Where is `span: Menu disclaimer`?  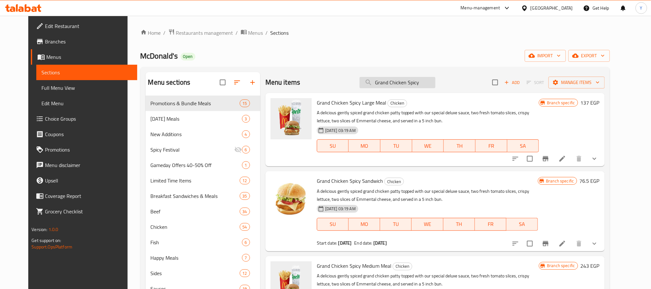 span: Menu disclaimer is located at coordinates (88, 165).